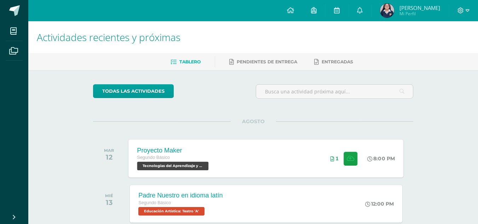 The width and height of the screenshot is (478, 224). Describe the element at coordinates (109, 202) in the screenshot. I see `div: 13` at that location.